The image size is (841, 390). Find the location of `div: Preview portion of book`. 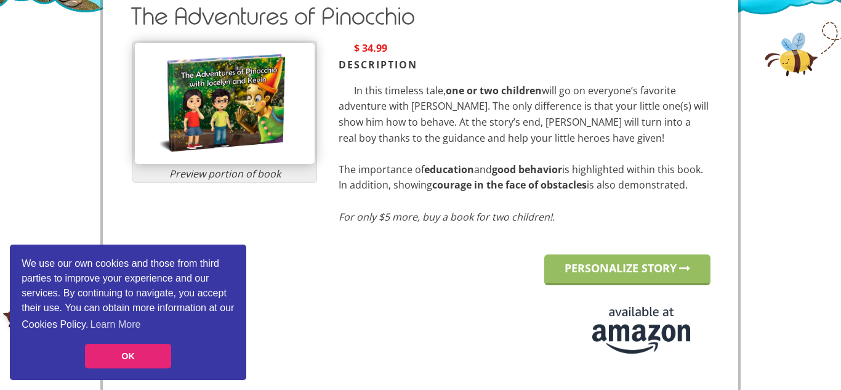

div: Preview portion of book is located at coordinates (225, 174).